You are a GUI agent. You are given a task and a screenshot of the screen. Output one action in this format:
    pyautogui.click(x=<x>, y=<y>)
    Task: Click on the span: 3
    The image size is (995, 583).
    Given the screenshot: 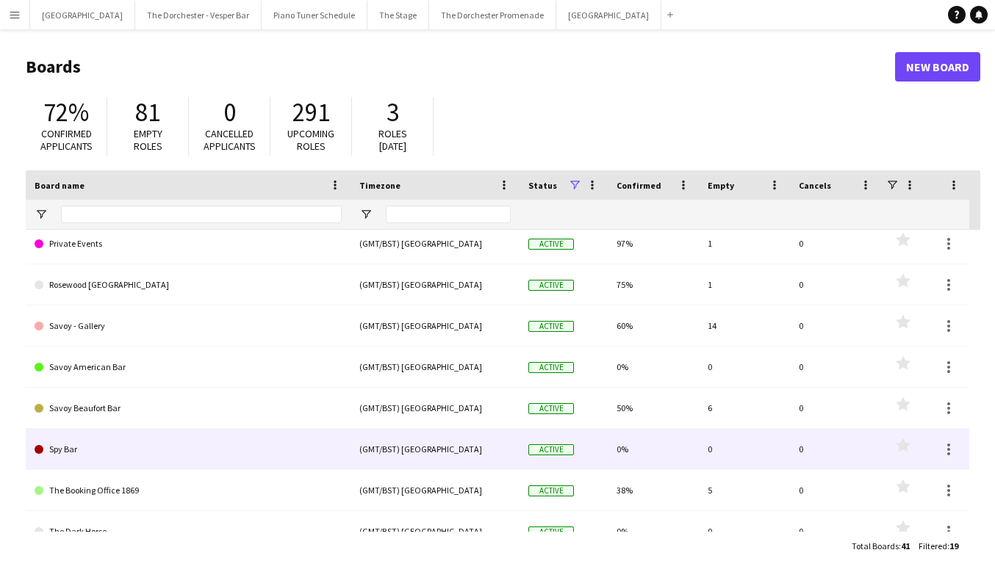 What is the action you would take?
    pyautogui.click(x=392, y=112)
    